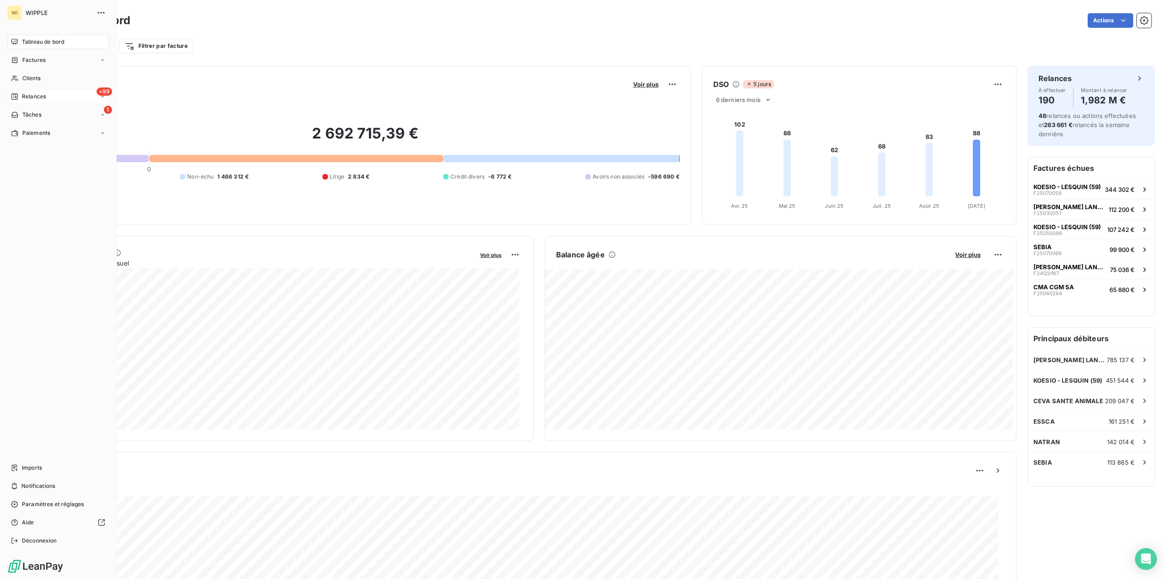 This screenshot has width=1166, height=579. Describe the element at coordinates (156, 46) in the screenshot. I see `button: Filtrer par facture` at that location.